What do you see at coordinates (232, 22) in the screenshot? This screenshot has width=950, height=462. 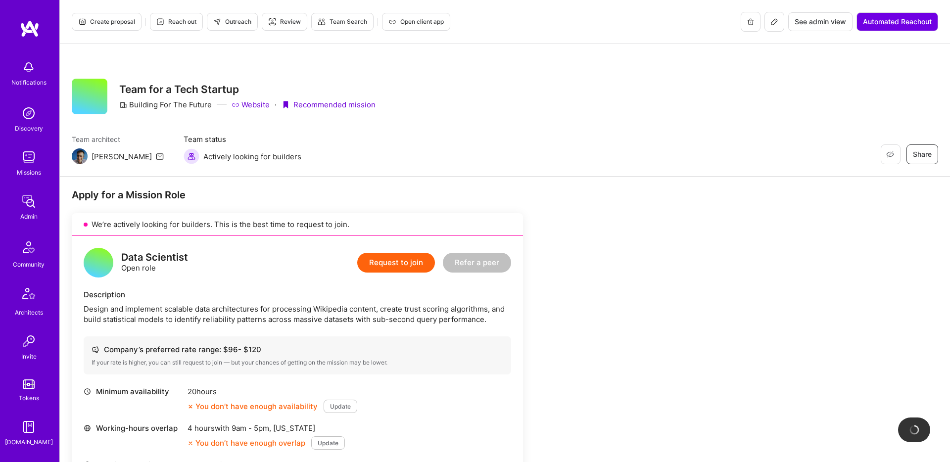 I see `button: Outreach` at bounding box center [232, 22].